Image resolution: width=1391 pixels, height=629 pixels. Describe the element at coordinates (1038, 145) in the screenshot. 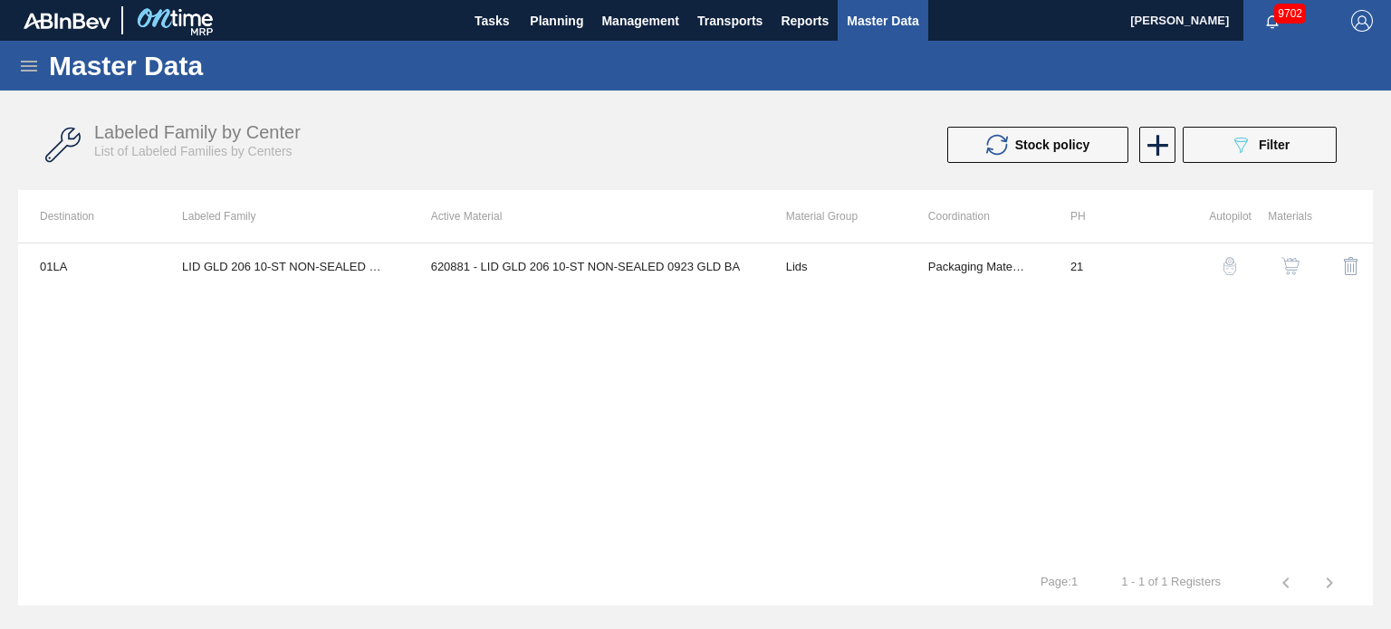

I see `button: Stock policy` at that location.